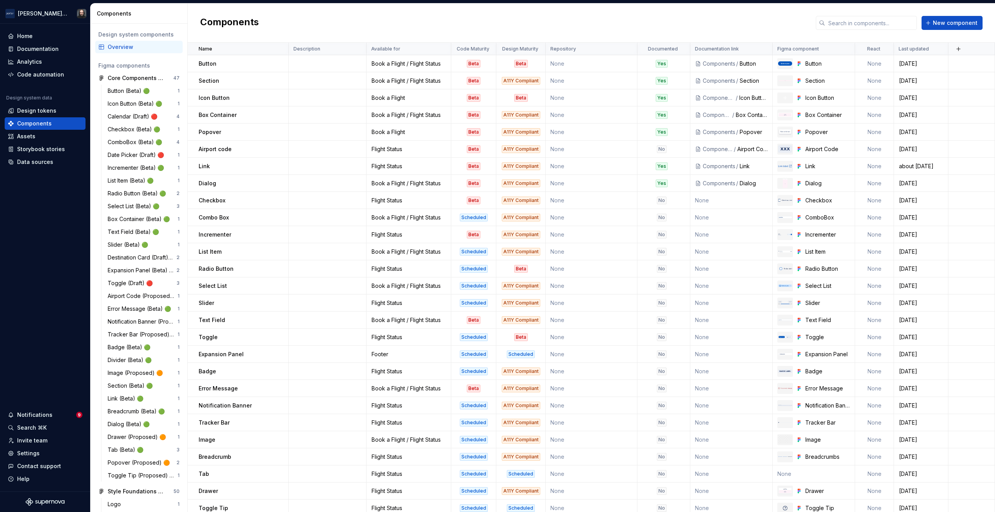  I want to click on p: Button, so click(207, 64).